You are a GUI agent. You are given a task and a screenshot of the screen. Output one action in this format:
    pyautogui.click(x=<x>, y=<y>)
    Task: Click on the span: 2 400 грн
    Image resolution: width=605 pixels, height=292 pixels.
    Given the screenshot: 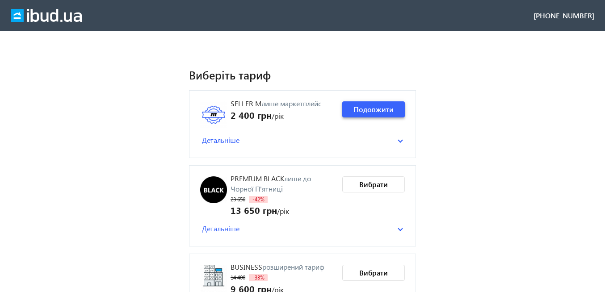 What is the action you would take?
    pyautogui.click(x=251, y=115)
    